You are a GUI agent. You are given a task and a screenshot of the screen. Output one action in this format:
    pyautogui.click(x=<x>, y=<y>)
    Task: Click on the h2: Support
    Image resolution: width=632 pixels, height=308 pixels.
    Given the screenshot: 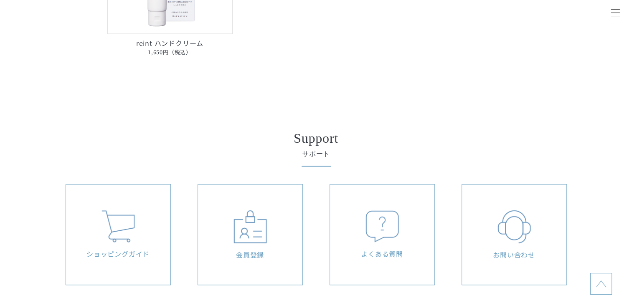 What is the action you would take?
    pyautogui.click(x=316, y=138)
    